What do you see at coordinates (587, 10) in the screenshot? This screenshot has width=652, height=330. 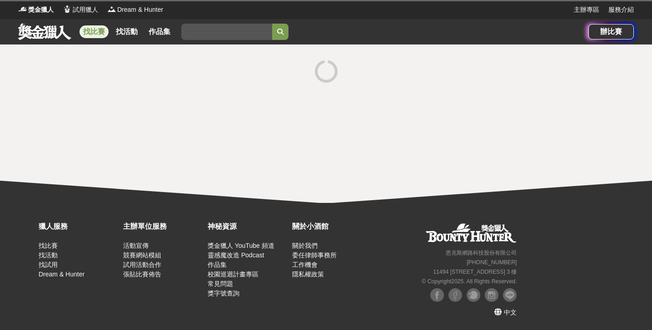 I see `a: 主辦專區` at bounding box center [587, 10].